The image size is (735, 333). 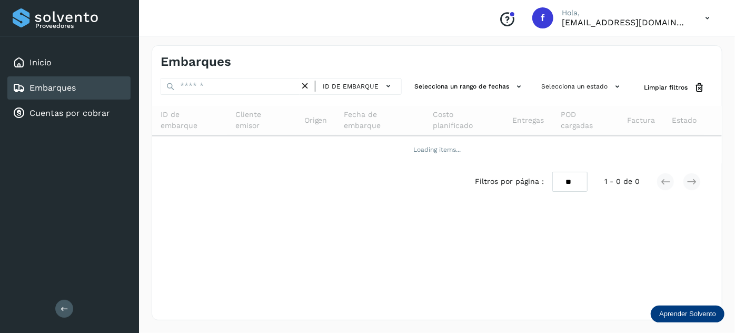 What do you see at coordinates (69, 113) in the screenshot?
I see `div: Cuentas por cobrar` at bounding box center [69, 113].